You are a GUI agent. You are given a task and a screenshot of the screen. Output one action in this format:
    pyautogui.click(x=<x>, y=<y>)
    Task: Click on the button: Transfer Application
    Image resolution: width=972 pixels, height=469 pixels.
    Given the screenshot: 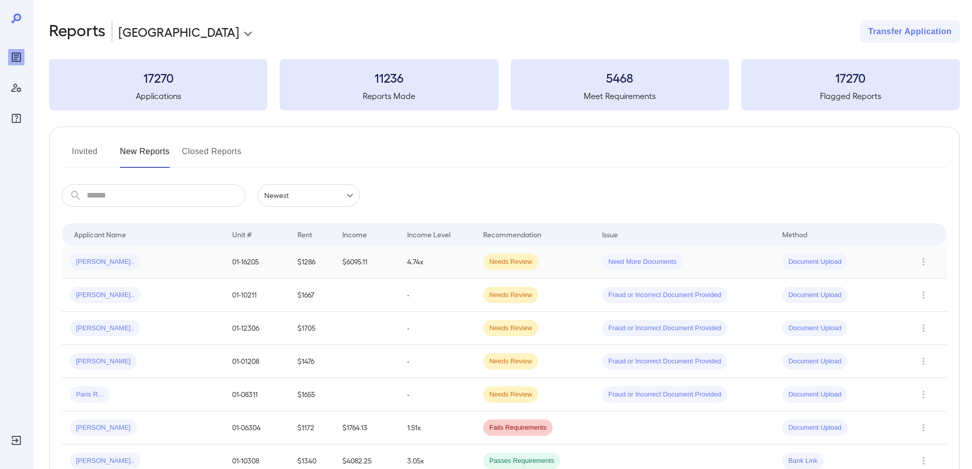 What is the action you would take?
    pyautogui.click(x=910, y=32)
    